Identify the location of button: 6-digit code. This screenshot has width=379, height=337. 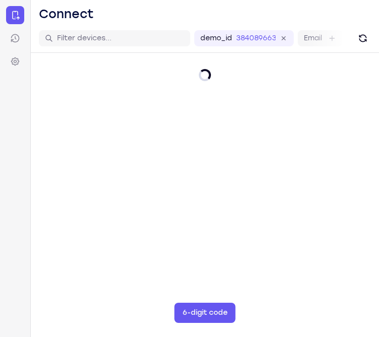
(205, 313).